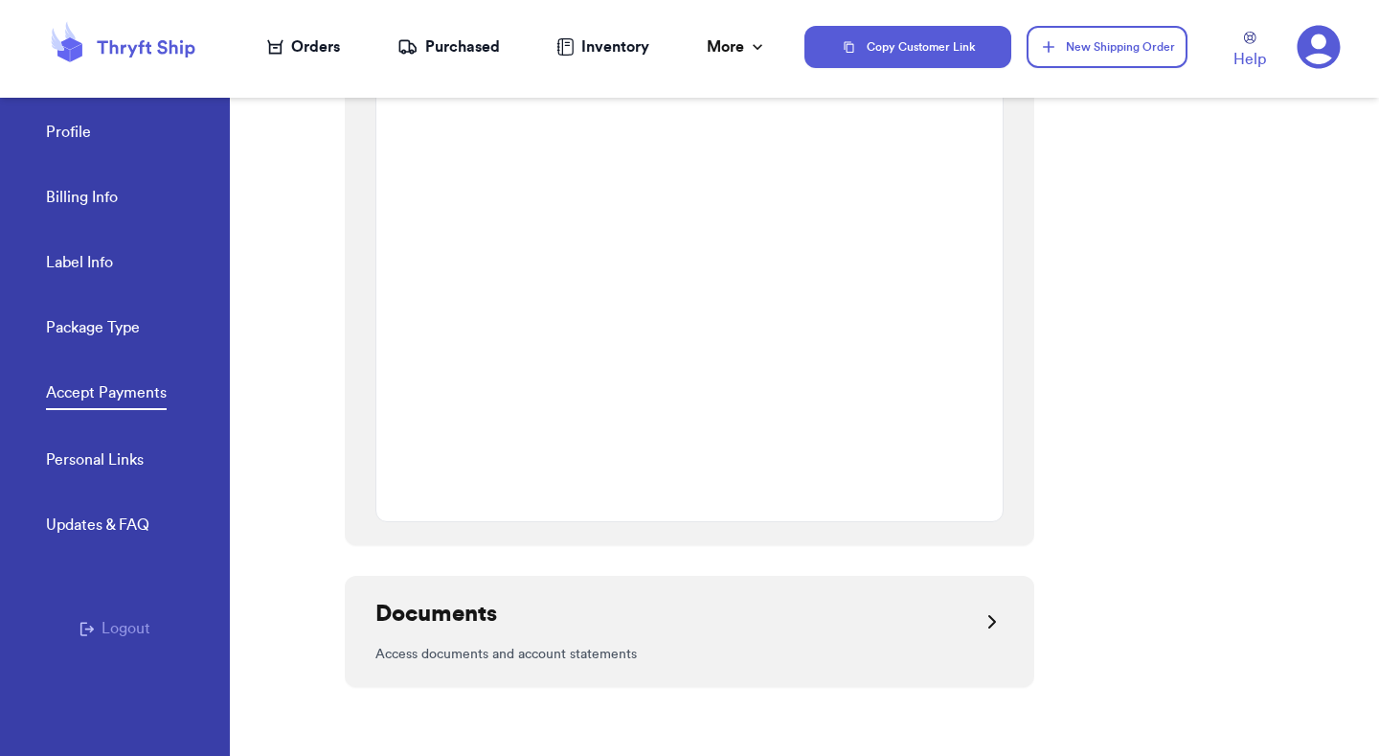 The height and width of the screenshot is (756, 1379). Describe the element at coordinates (304, 47) in the screenshot. I see `div: Orders` at that location.